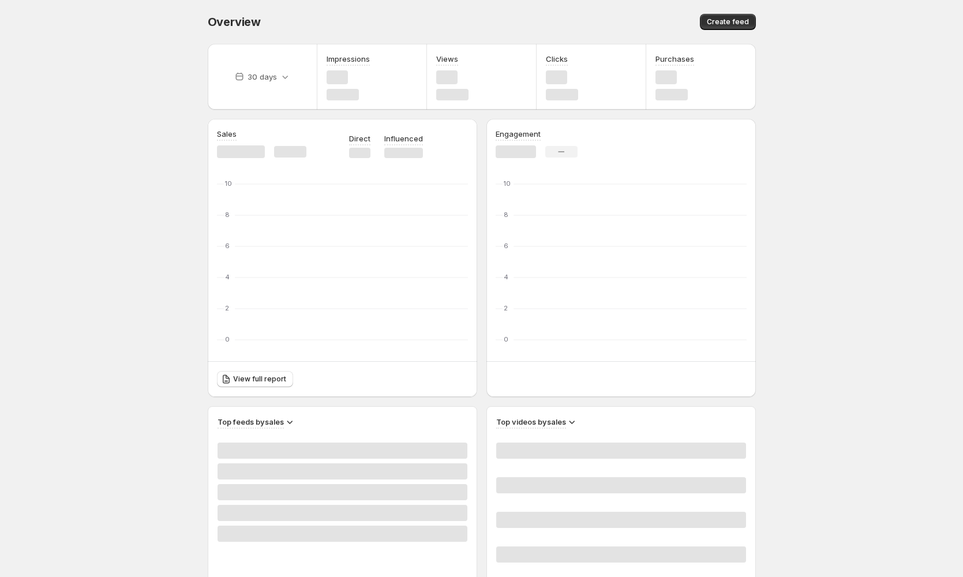 This screenshot has width=963, height=577. What do you see at coordinates (260, 379) in the screenshot?
I see `span: View full report` at bounding box center [260, 379].